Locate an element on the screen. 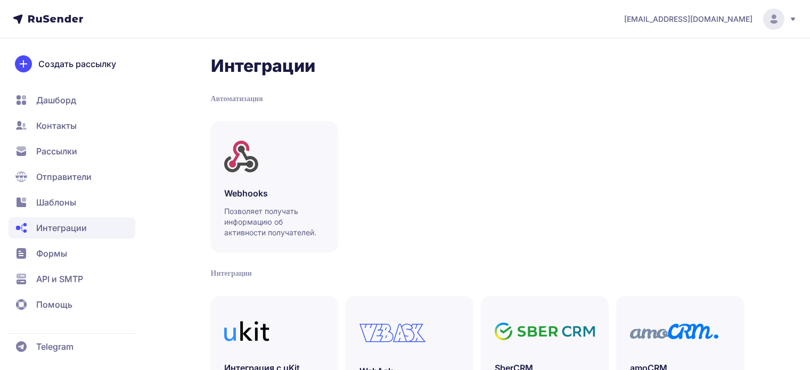 This screenshot has width=810, height=370. p: Позволяет получать информацию об активности получателей. is located at coordinates (275, 222).